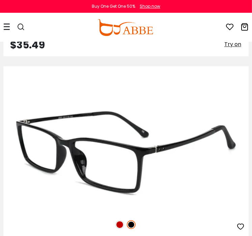 The width and height of the screenshot is (252, 236). I want to click on button: Try on, so click(232, 44).